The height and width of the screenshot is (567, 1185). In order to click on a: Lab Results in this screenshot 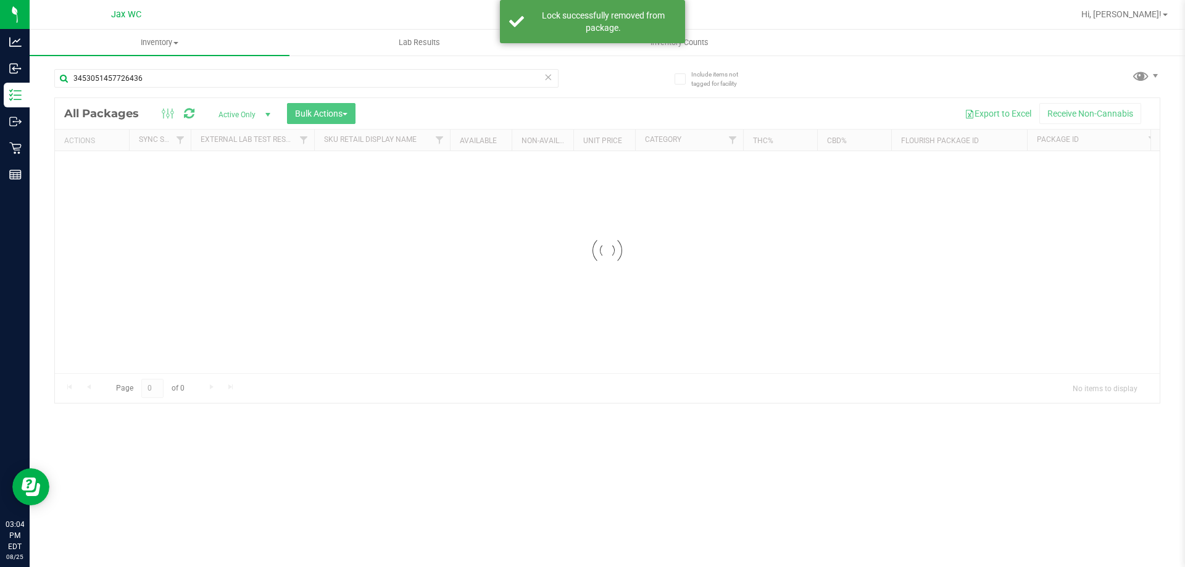, I will do `click(419, 43)`.